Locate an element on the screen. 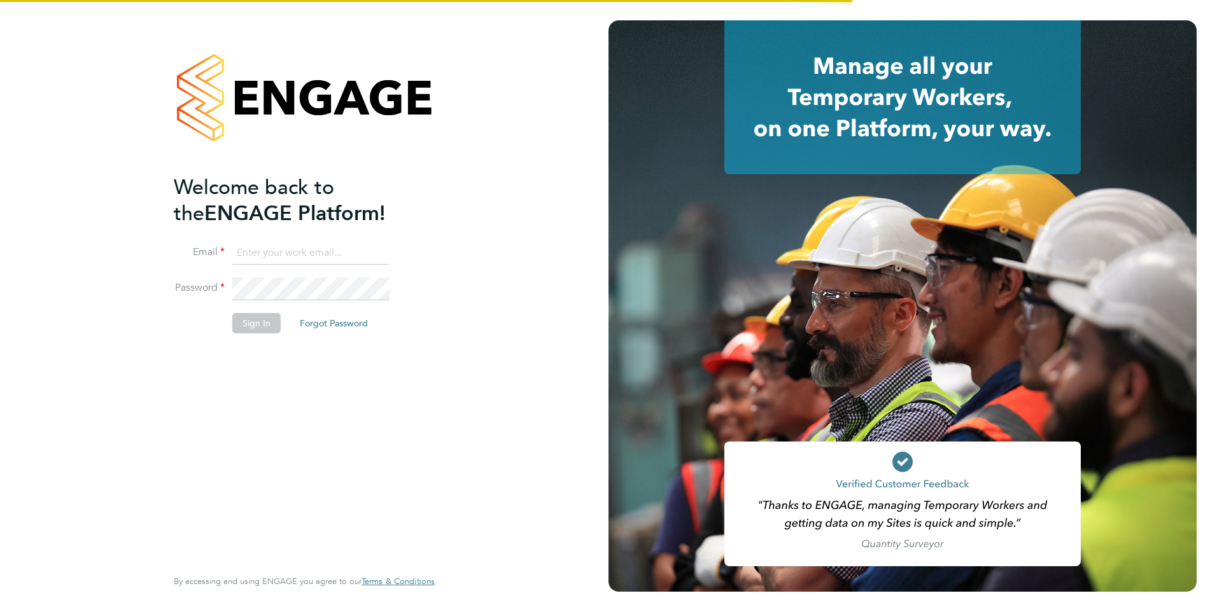  label: Email is located at coordinates (199, 252).